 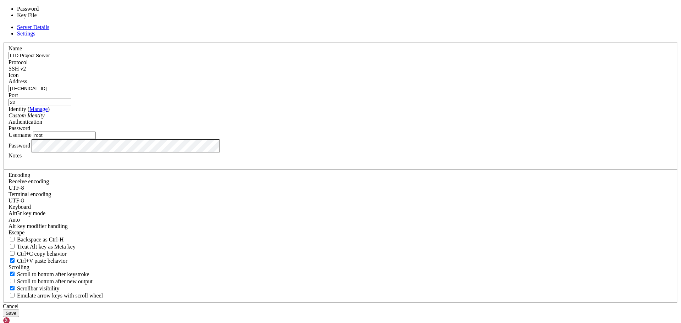 I want to click on input: Ctrl+V paste behavior, so click(x=12, y=260).